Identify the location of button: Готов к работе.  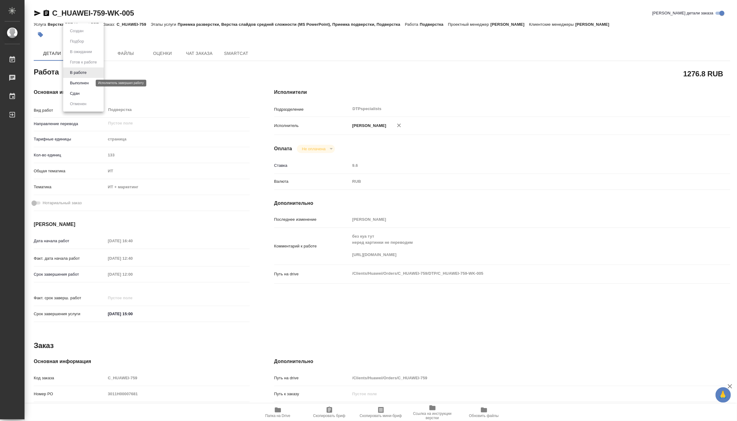
(83, 62).